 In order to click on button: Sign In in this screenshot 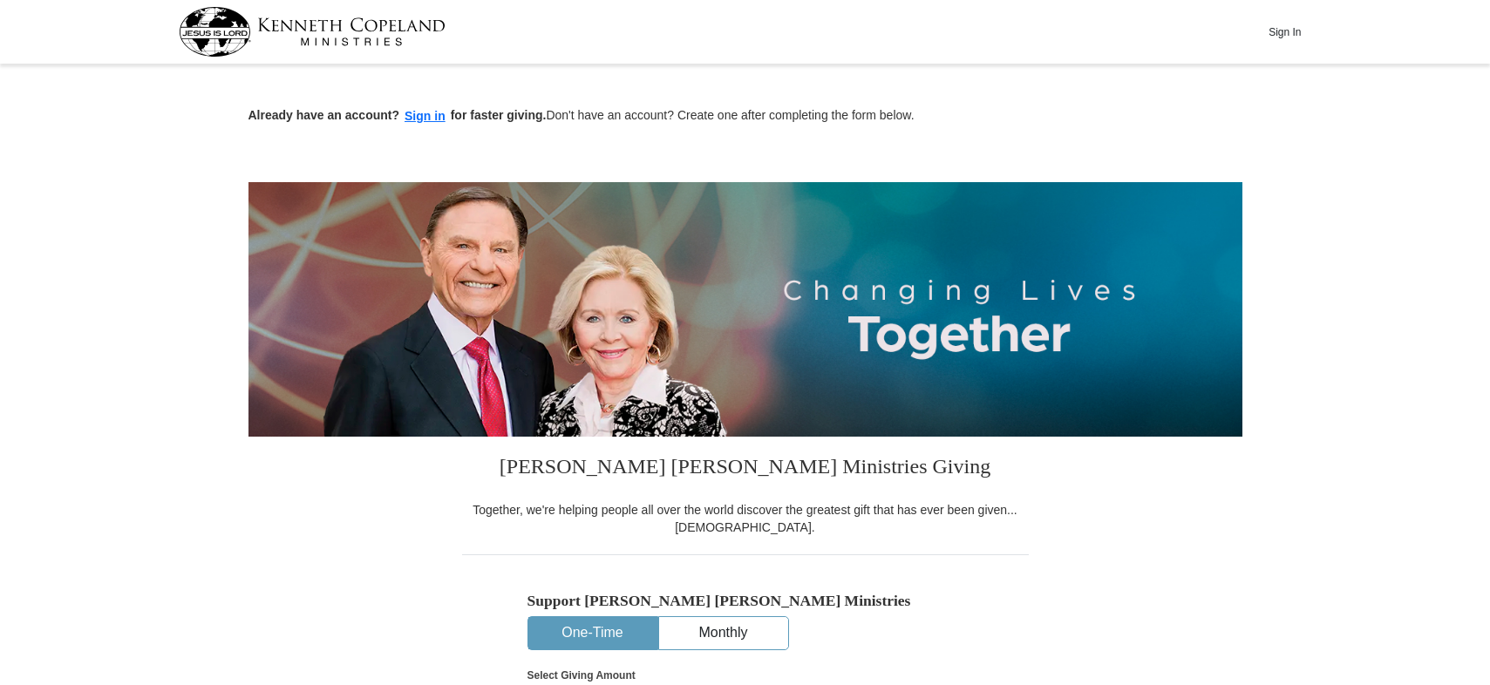, I will do `click(1285, 31)`.